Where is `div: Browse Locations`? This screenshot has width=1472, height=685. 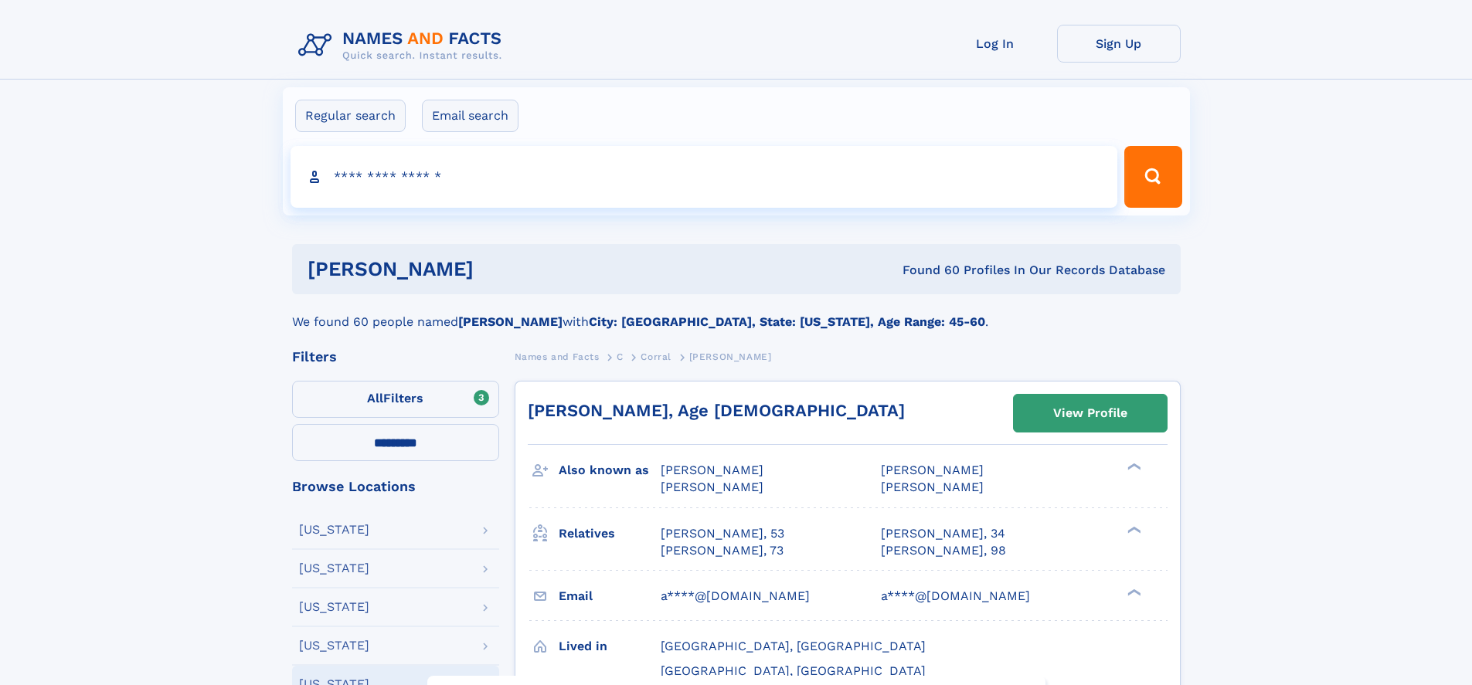 div: Browse Locations is located at coordinates (396, 487).